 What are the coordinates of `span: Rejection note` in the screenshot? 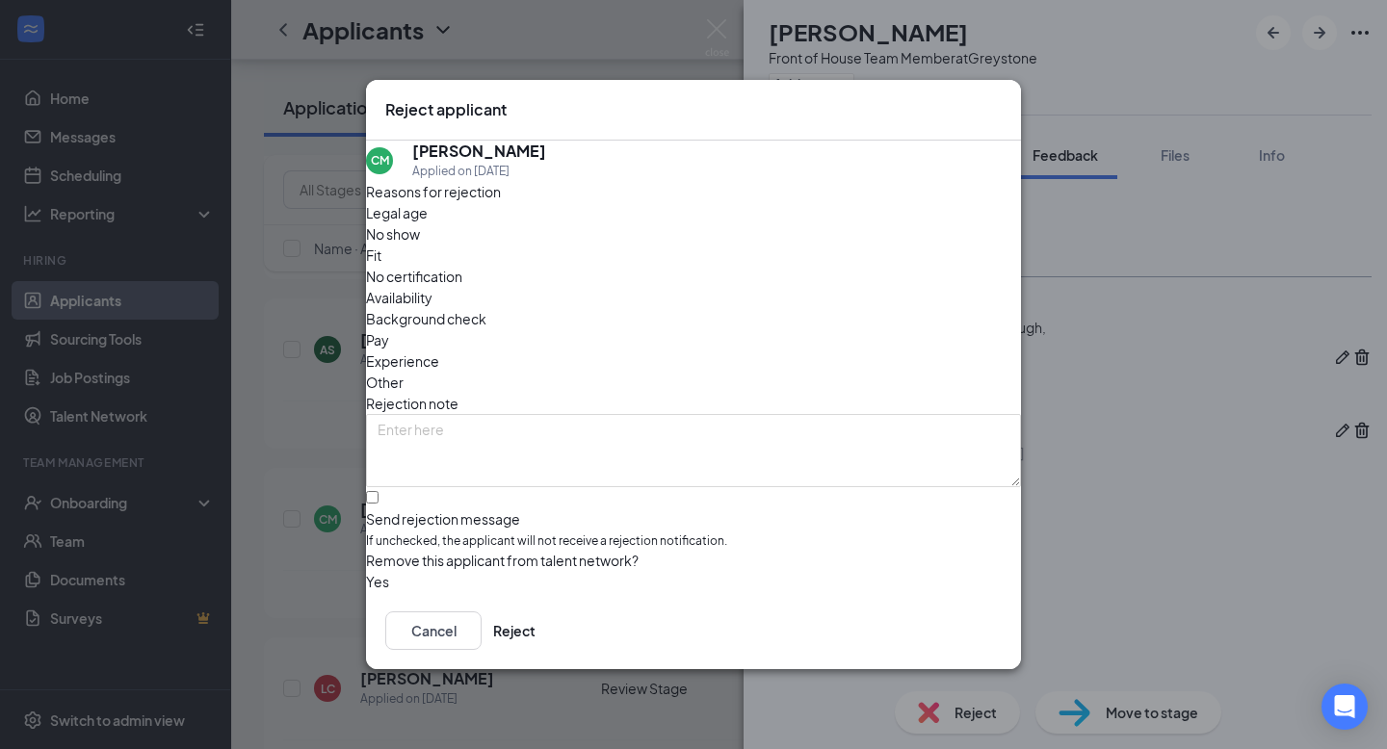 It's located at (412, 404).